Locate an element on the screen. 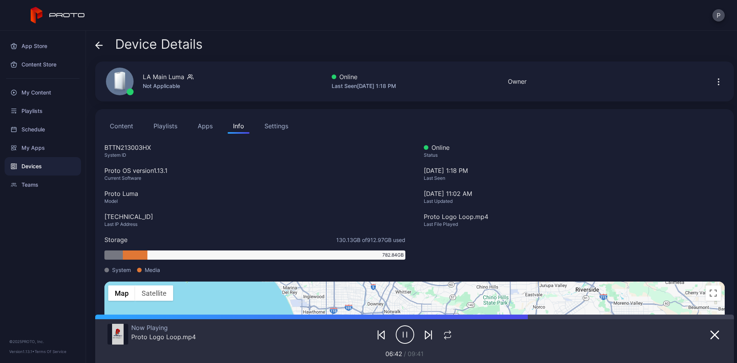  button: Content is located at coordinates (121, 126).